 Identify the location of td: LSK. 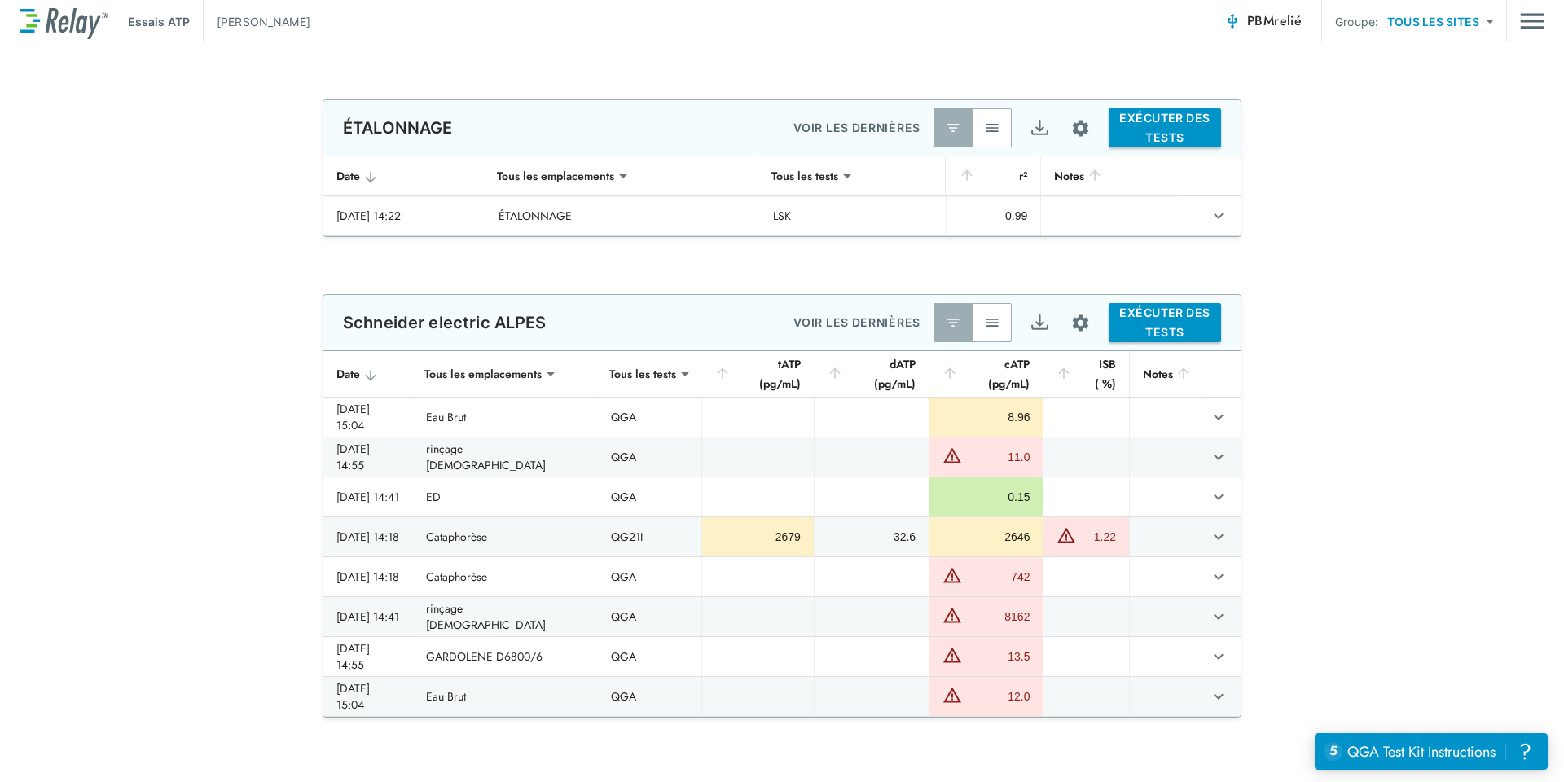
(853, 216).